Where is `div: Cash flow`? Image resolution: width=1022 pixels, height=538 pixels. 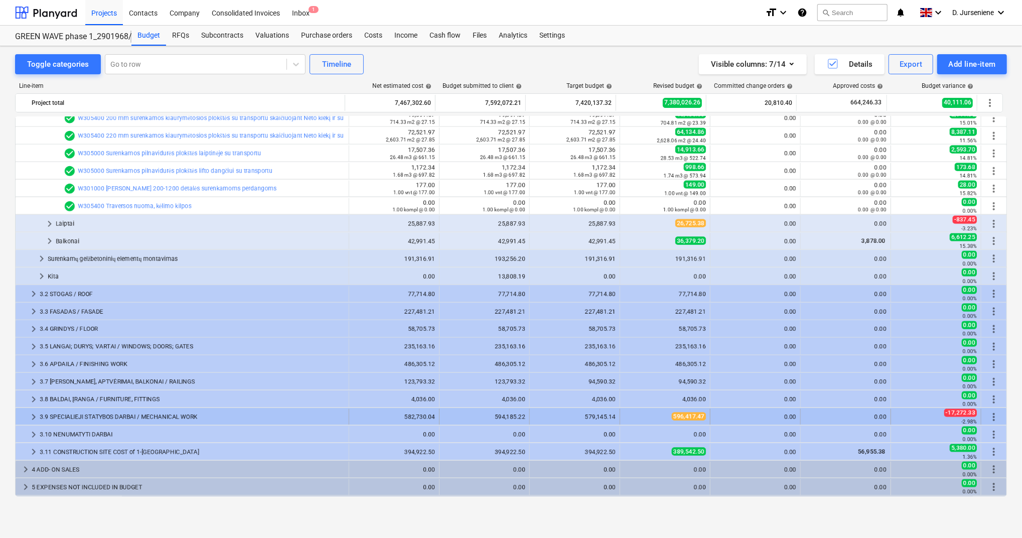 div: Cash flow is located at coordinates (445, 36).